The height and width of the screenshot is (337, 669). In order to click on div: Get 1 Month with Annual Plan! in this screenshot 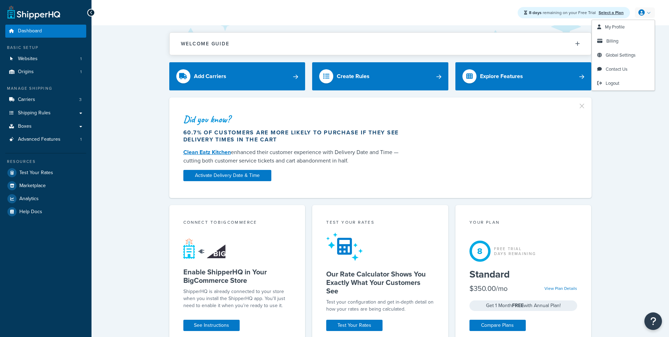, I will do `click(523, 306)`.